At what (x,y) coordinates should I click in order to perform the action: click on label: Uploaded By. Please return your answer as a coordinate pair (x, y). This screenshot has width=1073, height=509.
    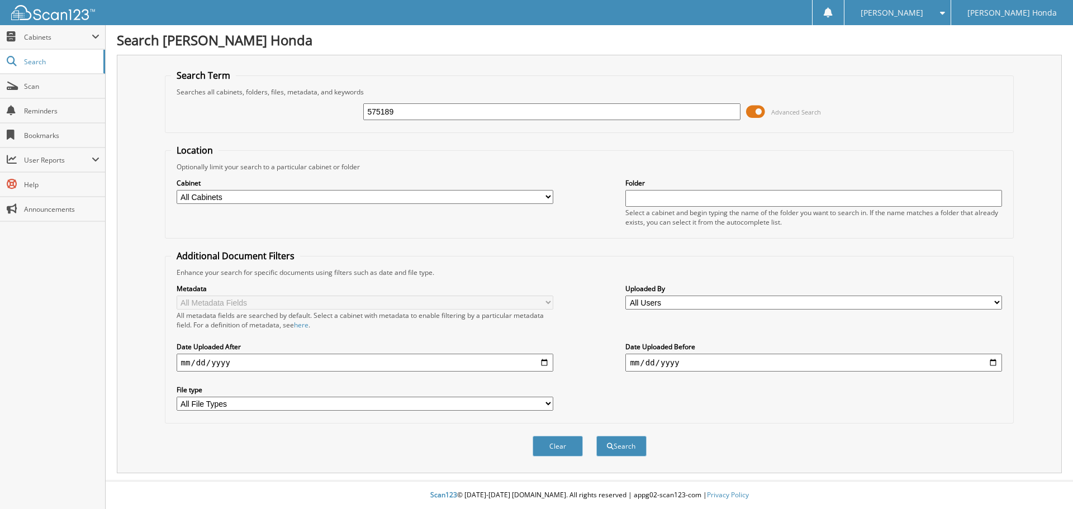
    Looking at the image, I should click on (814, 288).